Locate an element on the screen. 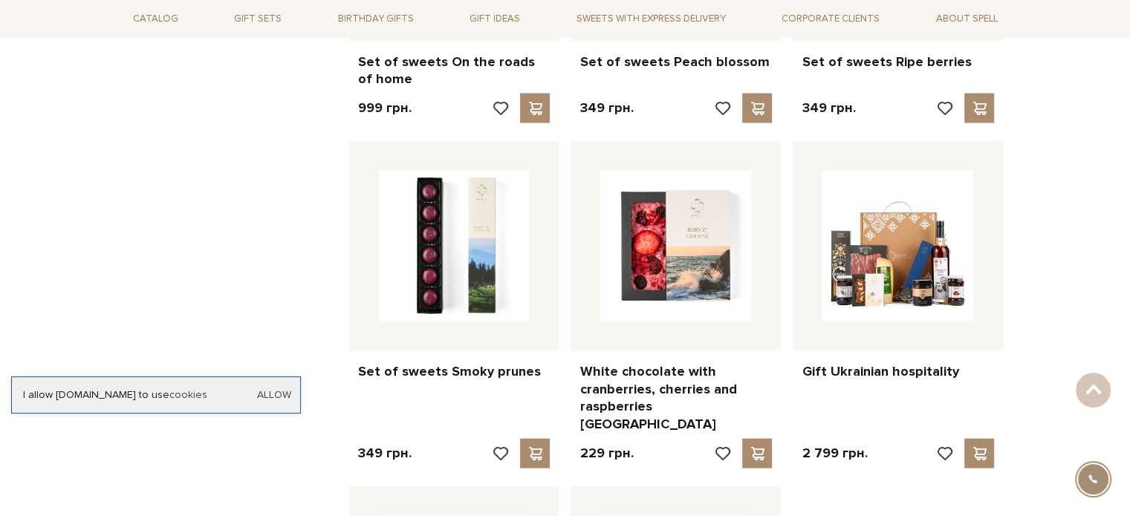 The width and height of the screenshot is (1130, 516). p: 2 799 грн. is located at coordinates (834, 453).